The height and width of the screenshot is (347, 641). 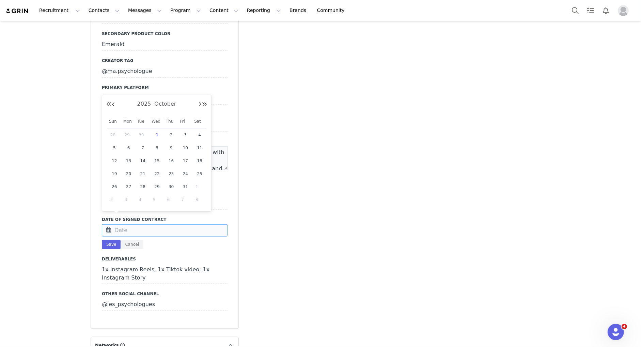 What do you see at coordinates (164, 273) in the screenshot?
I see `div: 1x Instagram Reels, 1x Tiktok video; 1x Instagram Story` at bounding box center [164, 273].